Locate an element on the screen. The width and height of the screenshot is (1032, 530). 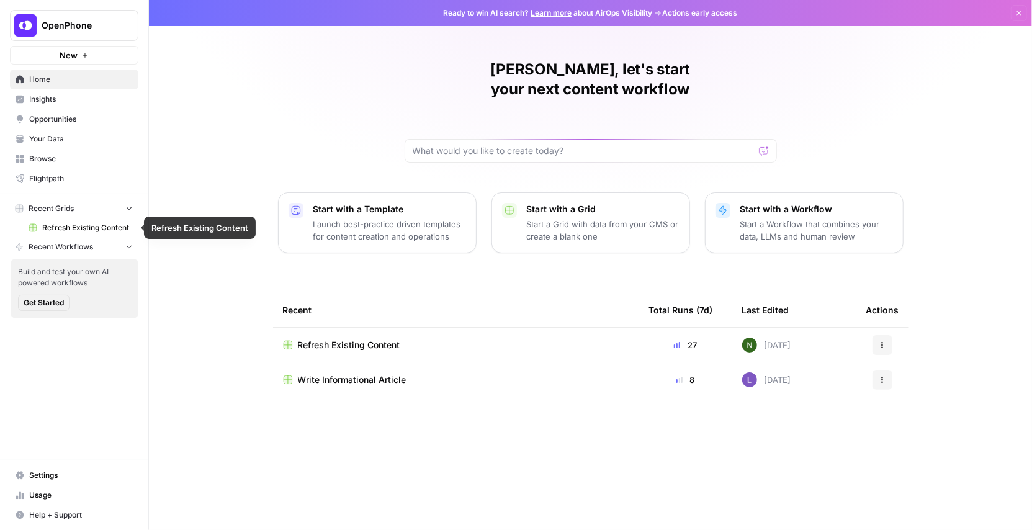
input: What would you like to create today? is located at coordinates (583, 151).